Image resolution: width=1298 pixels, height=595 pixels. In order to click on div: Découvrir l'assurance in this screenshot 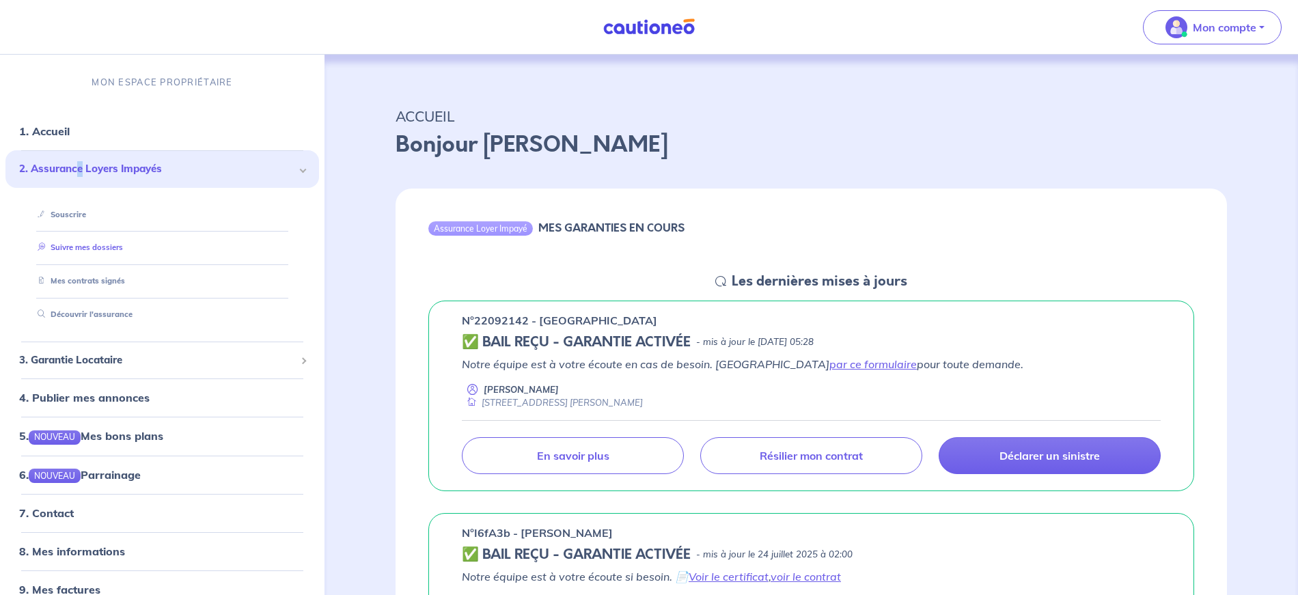, I will do `click(162, 314)`.